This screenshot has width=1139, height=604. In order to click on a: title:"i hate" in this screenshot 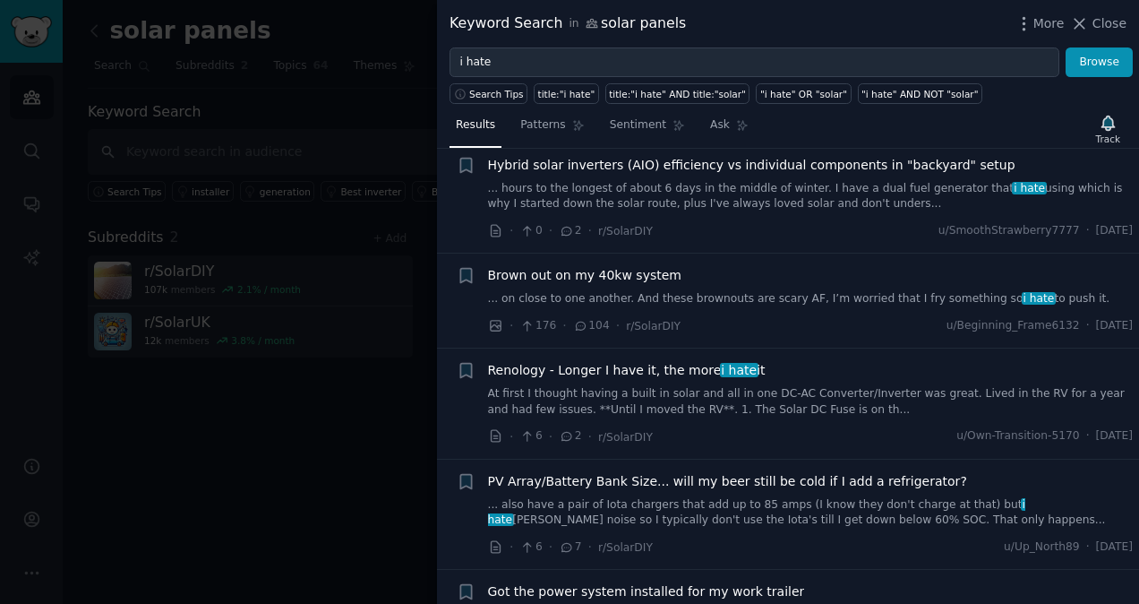, I will do `click(566, 93)`.